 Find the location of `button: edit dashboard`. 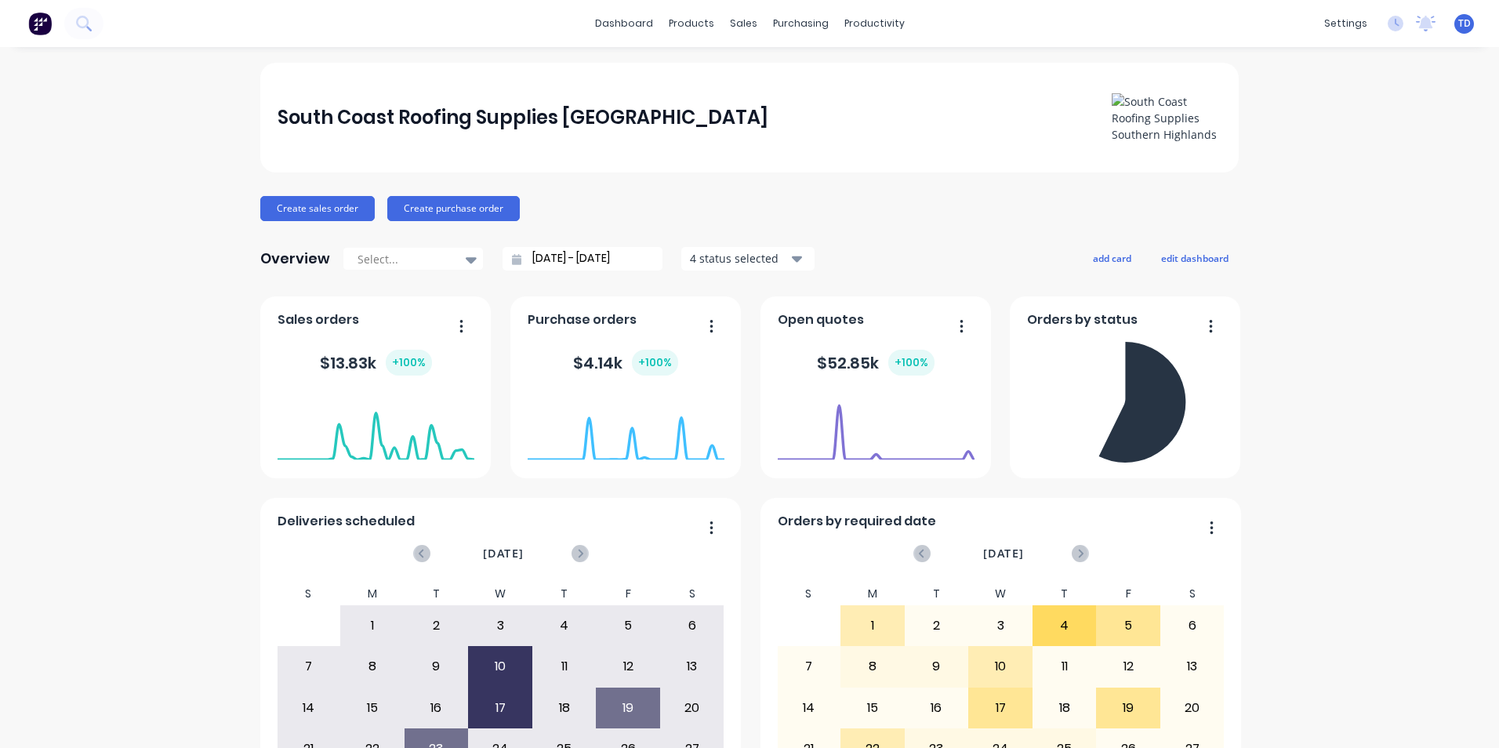

button: edit dashboard is located at coordinates (1195, 258).